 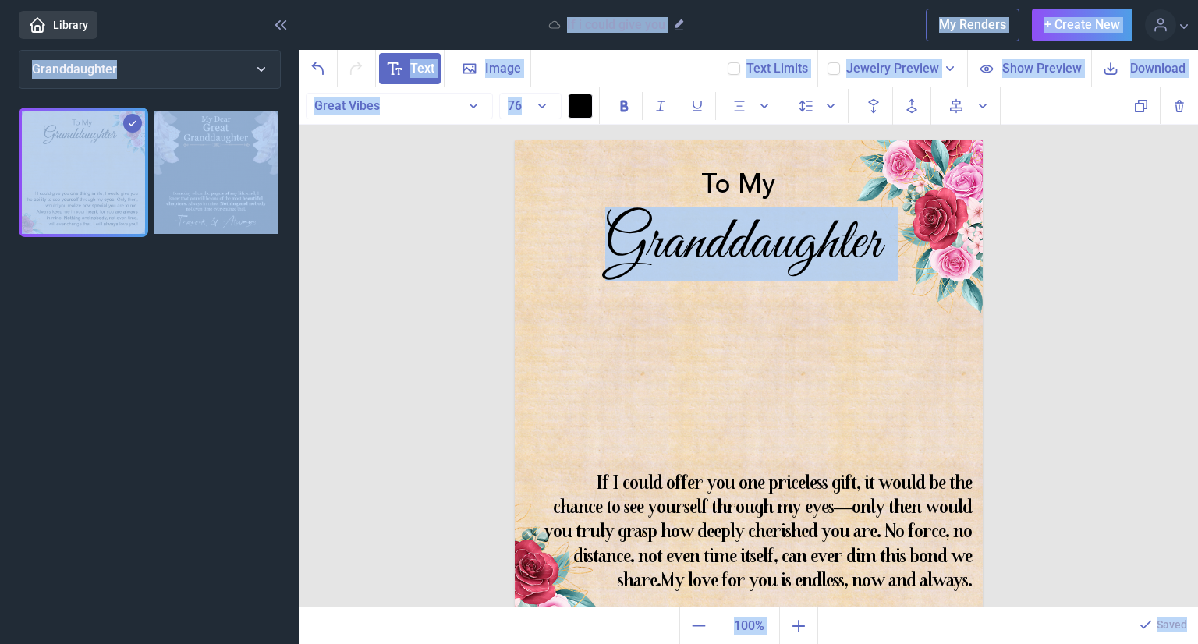 I want to click on span: Show Preview, so click(x=1042, y=68).